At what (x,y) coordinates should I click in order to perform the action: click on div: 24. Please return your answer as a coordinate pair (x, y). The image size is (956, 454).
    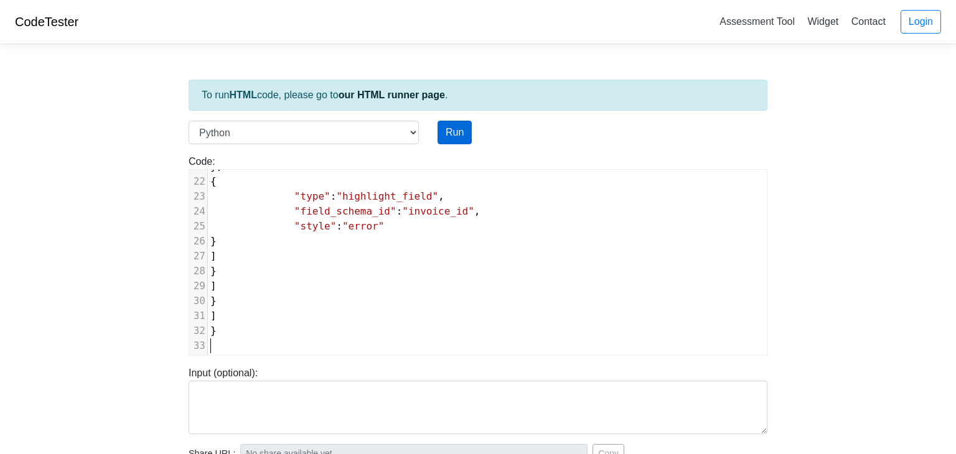
    Looking at the image, I should click on (198, 212).